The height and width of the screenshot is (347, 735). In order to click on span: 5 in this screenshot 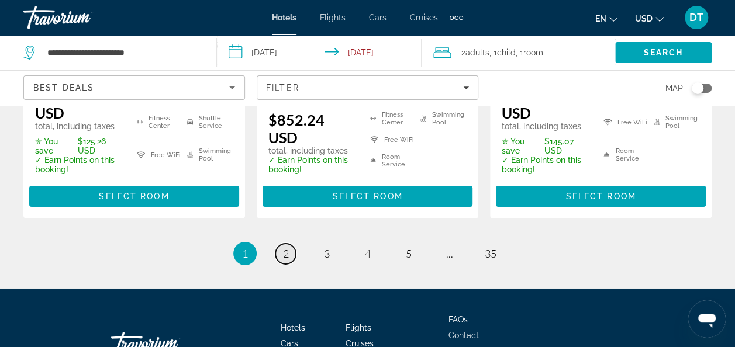, I will do `click(409, 254)`.